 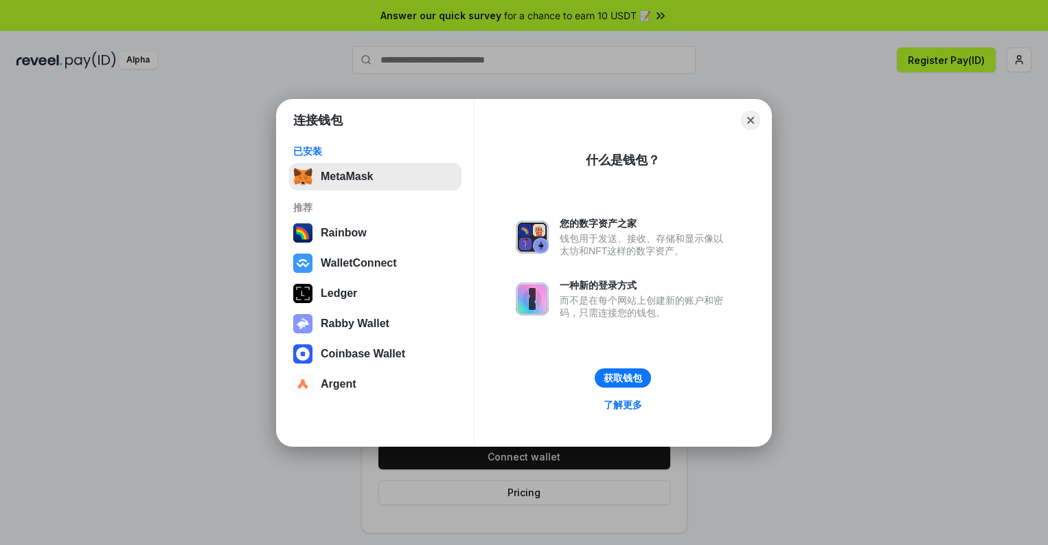 What do you see at coordinates (623, 378) in the screenshot?
I see `div: 获取钱包` at bounding box center [623, 378].